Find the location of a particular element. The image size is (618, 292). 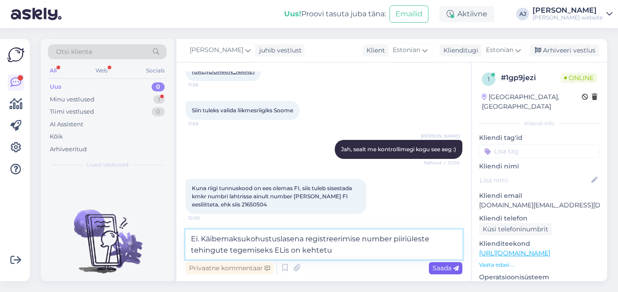

span: Uued vestlused is located at coordinates (107, 165).